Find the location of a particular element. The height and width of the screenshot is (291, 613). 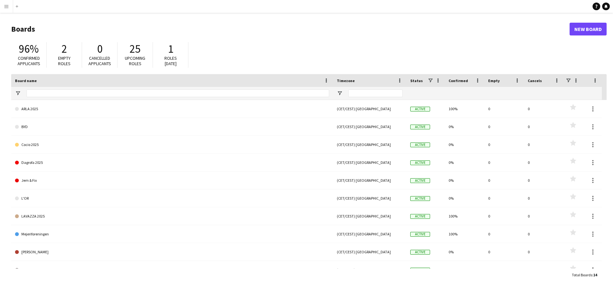

span: 14 is located at coordinates (596, 275).